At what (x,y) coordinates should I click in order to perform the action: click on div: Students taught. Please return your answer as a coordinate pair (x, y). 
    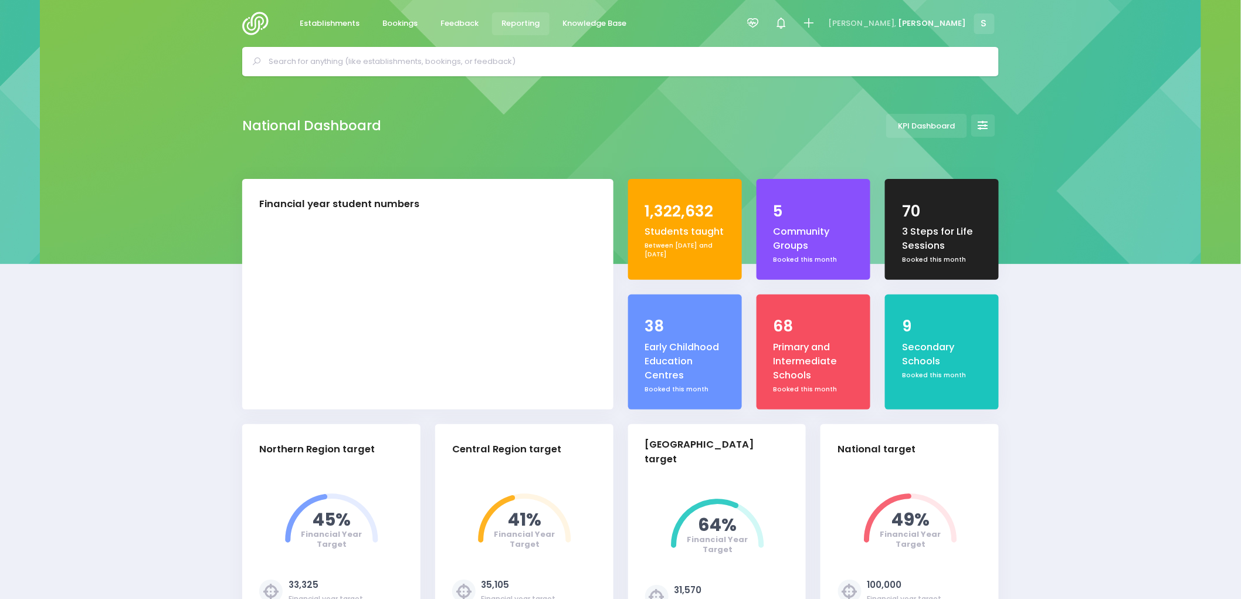
    Looking at the image, I should click on (685, 232).